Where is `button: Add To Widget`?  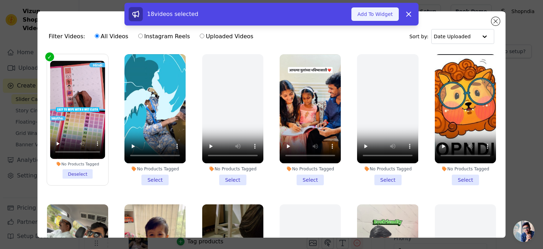 button: Add To Widget is located at coordinates (375, 14).